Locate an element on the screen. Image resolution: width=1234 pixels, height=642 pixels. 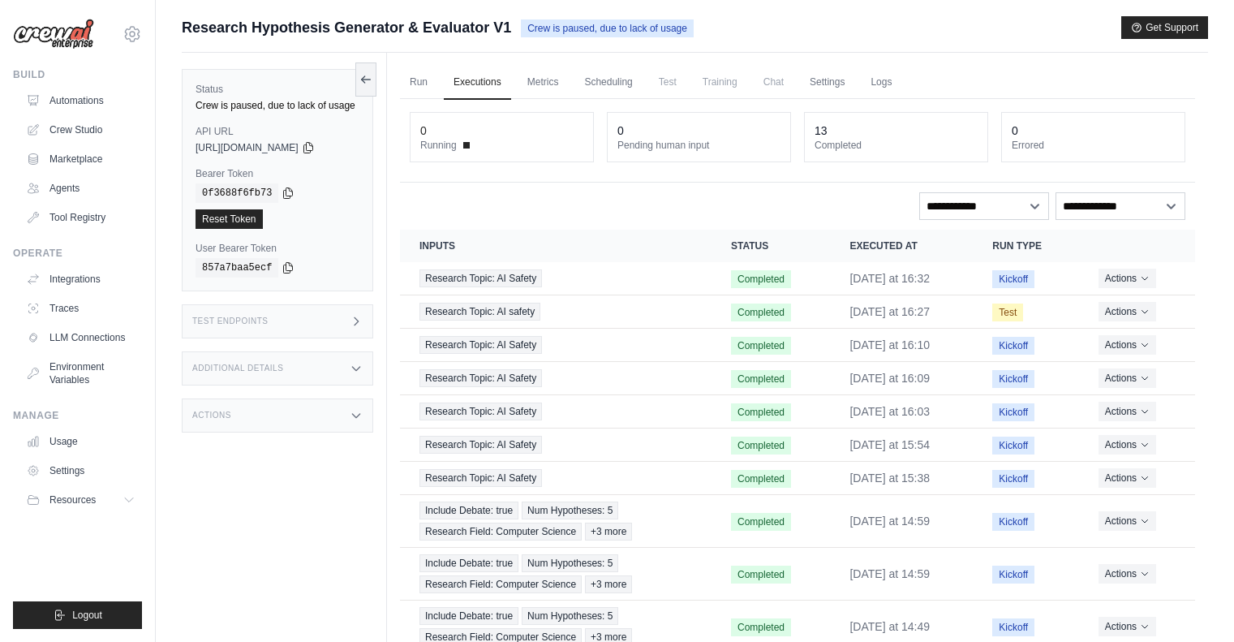
label: API URL is located at coordinates (277, 131).